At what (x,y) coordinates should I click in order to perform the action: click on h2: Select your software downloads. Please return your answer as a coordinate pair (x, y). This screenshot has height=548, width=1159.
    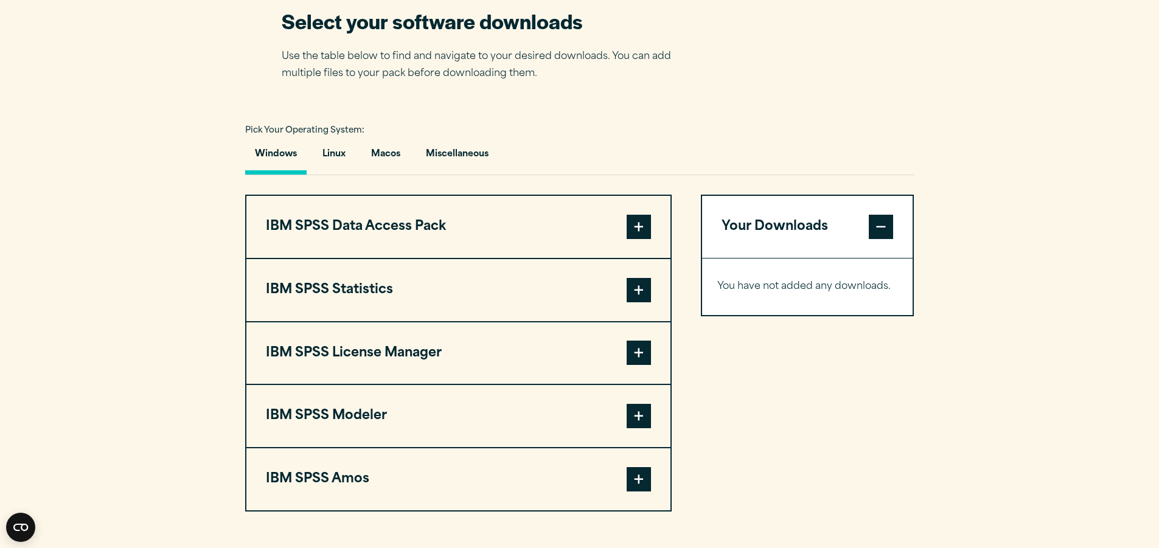
    Looking at the image, I should click on (486, 21).